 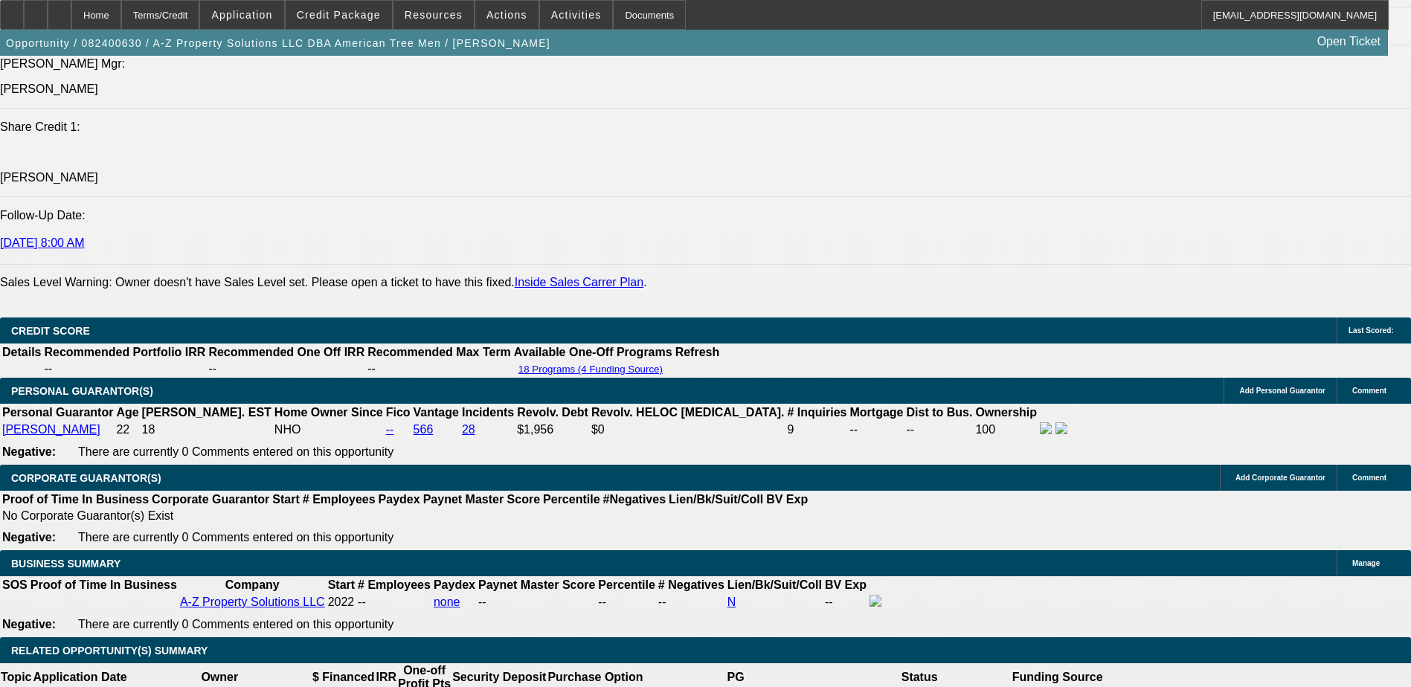 I want to click on td: NHO, so click(x=329, y=430).